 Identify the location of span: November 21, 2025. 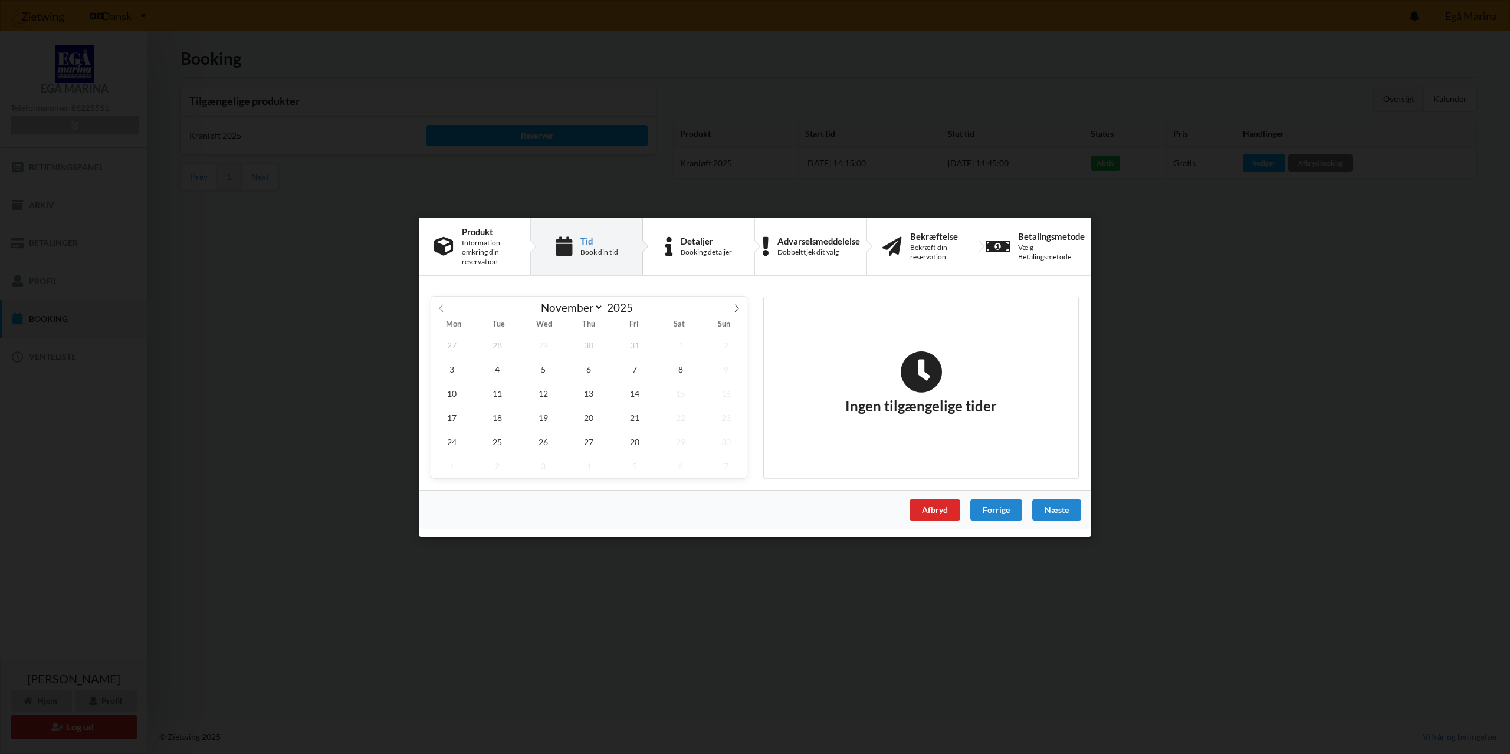
(635, 417).